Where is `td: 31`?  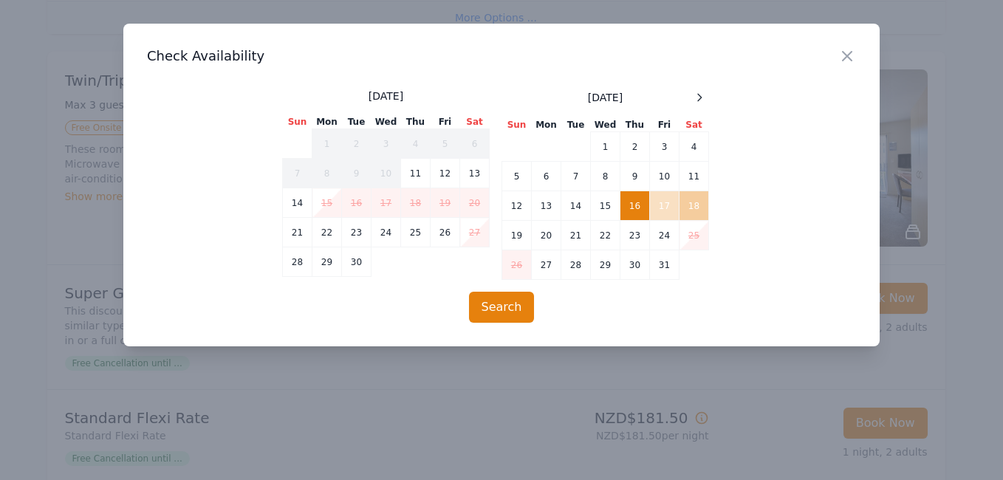
td: 31 is located at coordinates (665, 265).